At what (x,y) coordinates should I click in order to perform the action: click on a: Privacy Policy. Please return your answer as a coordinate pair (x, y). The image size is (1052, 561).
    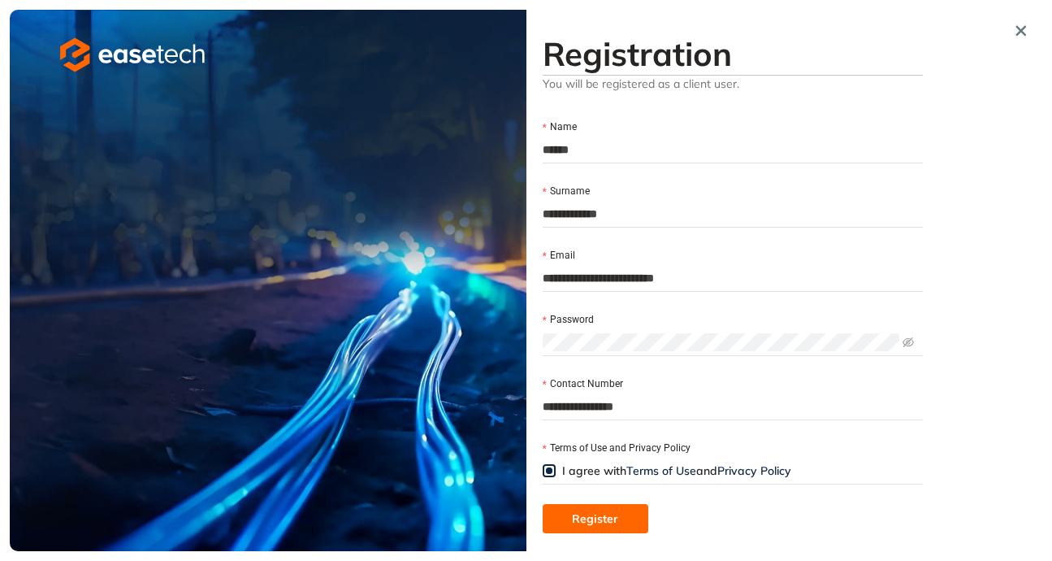
    Looking at the image, I should click on (754, 470).